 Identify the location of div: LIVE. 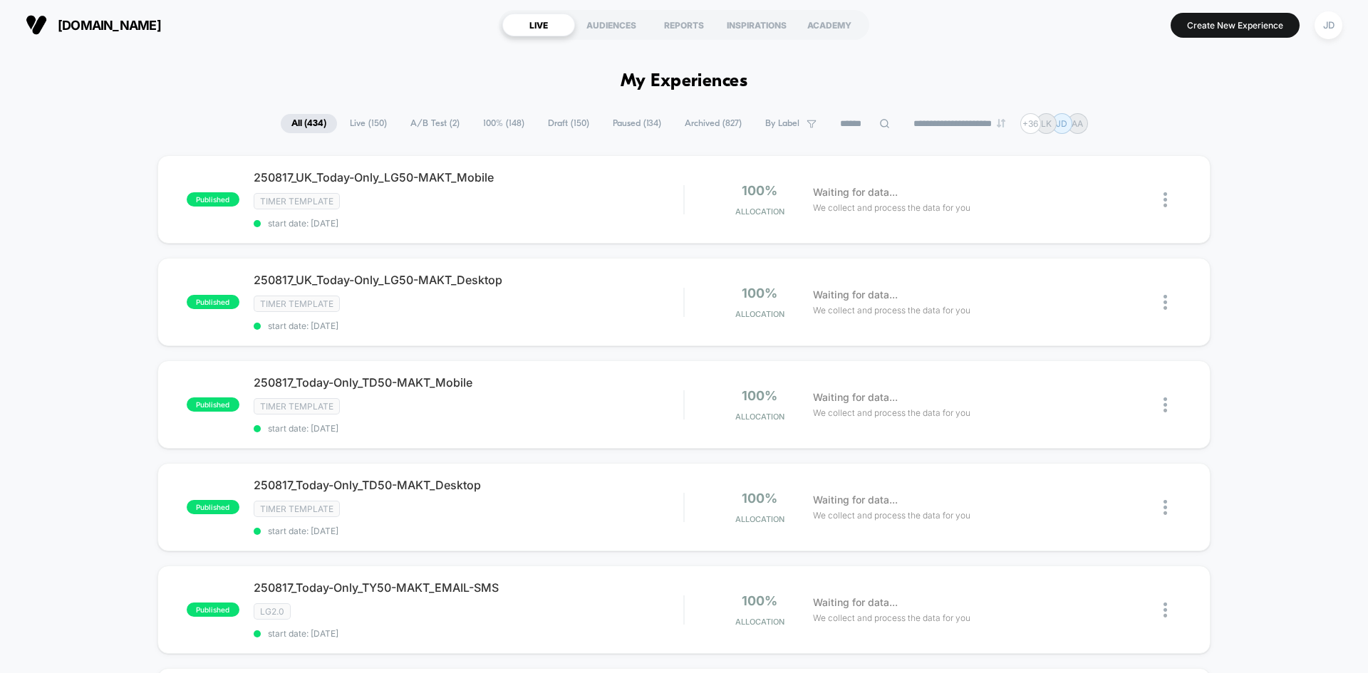
(539, 25).